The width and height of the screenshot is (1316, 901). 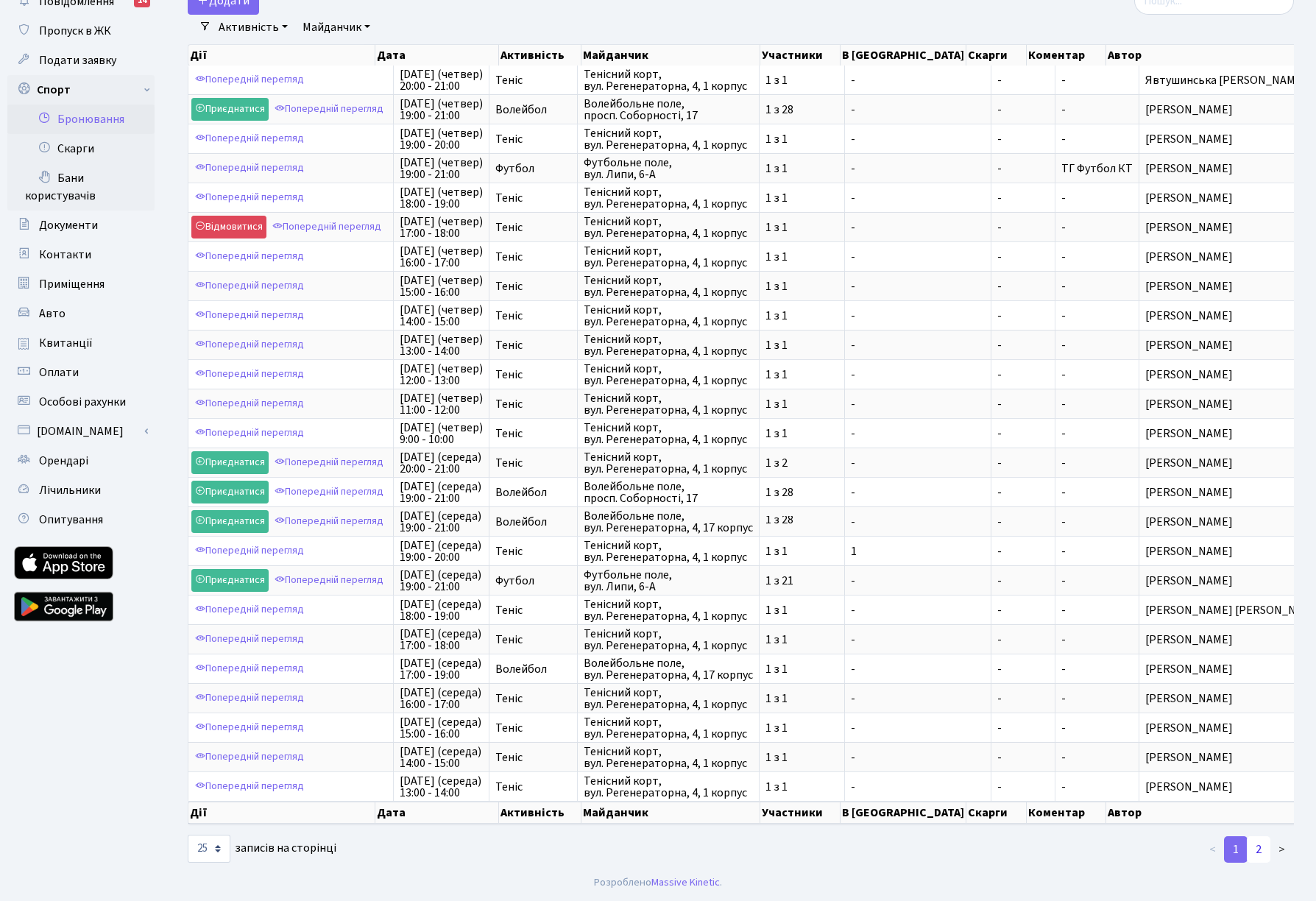 I want to click on a: Активність, so click(x=253, y=27).